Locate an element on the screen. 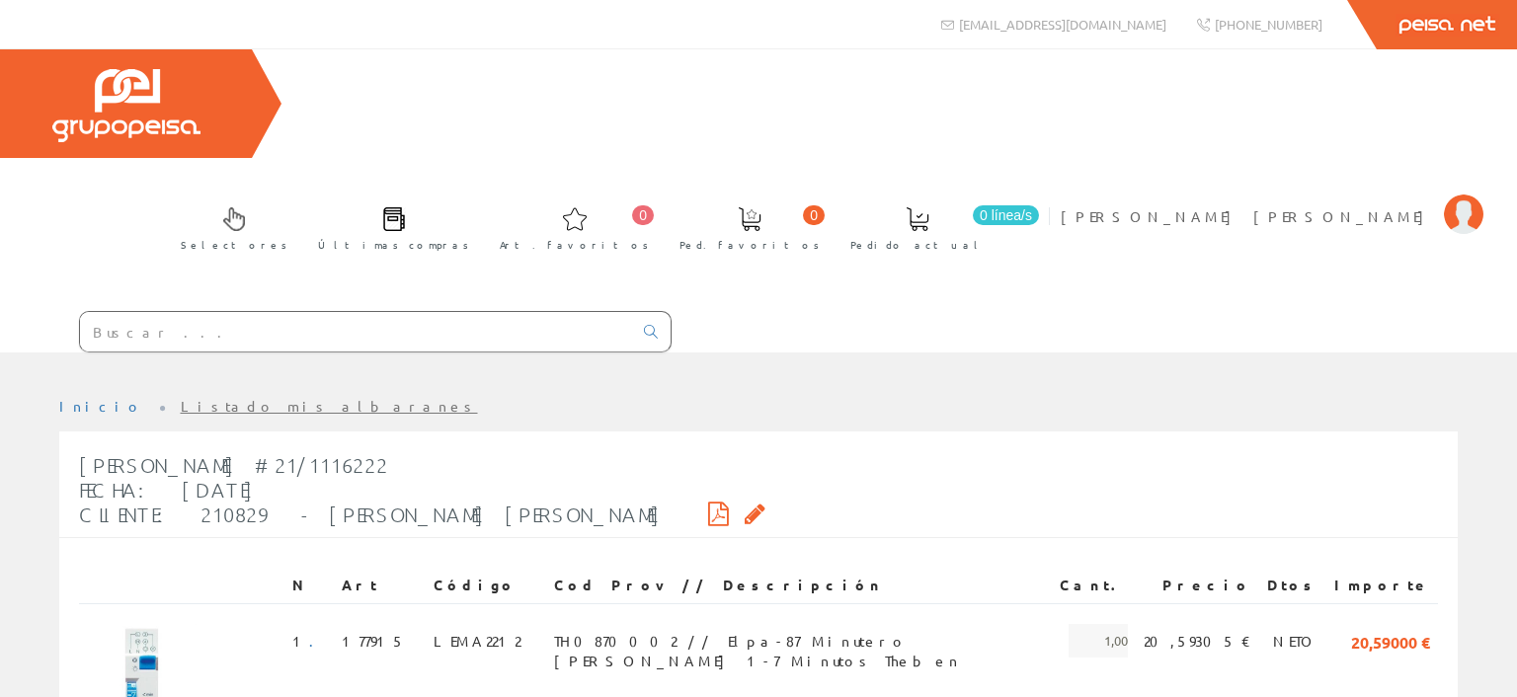 This screenshot has height=697, width=1517. a: Selectores is located at coordinates (229, 226).